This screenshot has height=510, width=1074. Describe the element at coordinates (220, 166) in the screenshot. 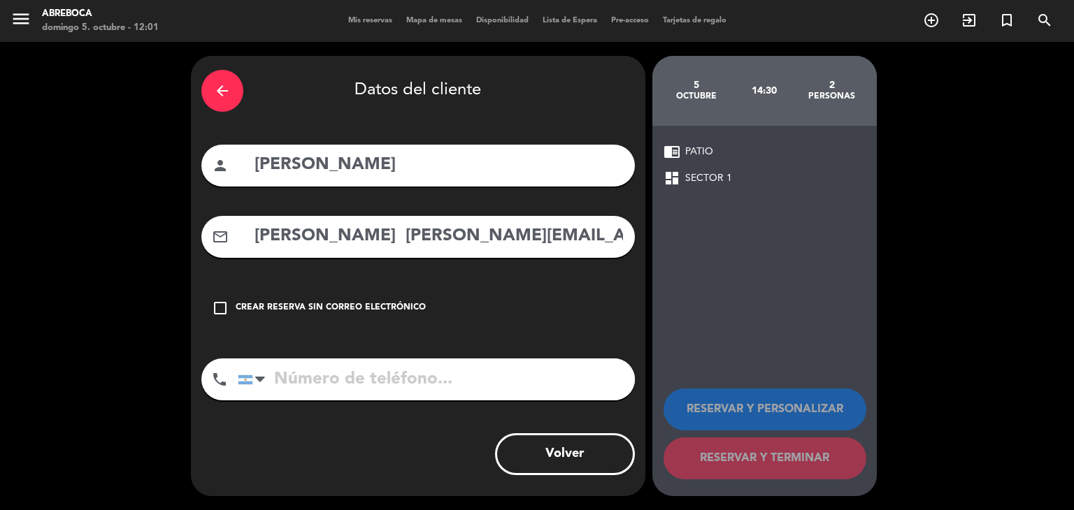

I see `i: person` at that location.